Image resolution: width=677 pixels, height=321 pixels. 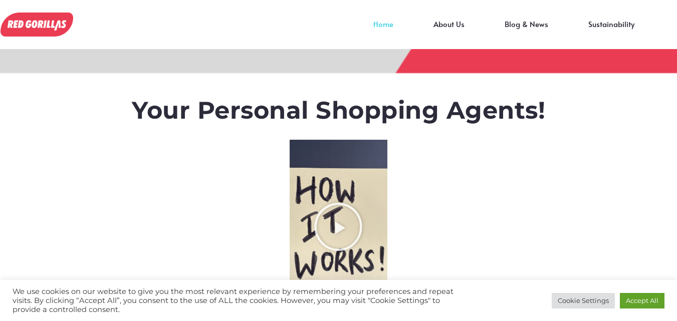 I want to click on a: About Us, so click(x=449, y=32).